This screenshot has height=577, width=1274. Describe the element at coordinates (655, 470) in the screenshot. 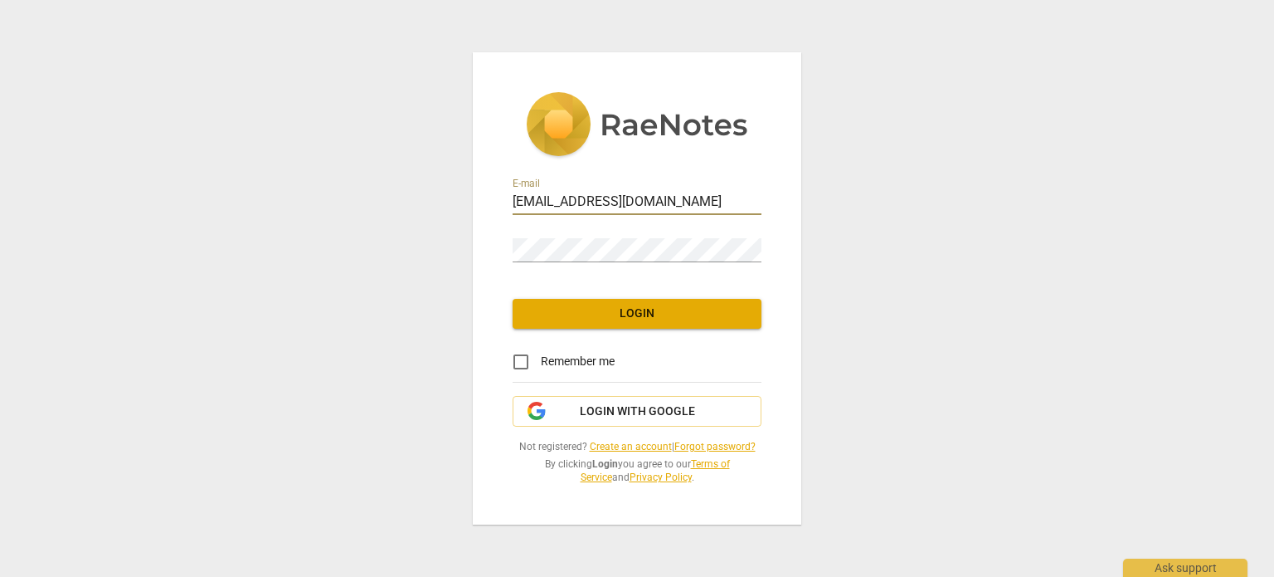

I see `a: Terms of Service` at that location.